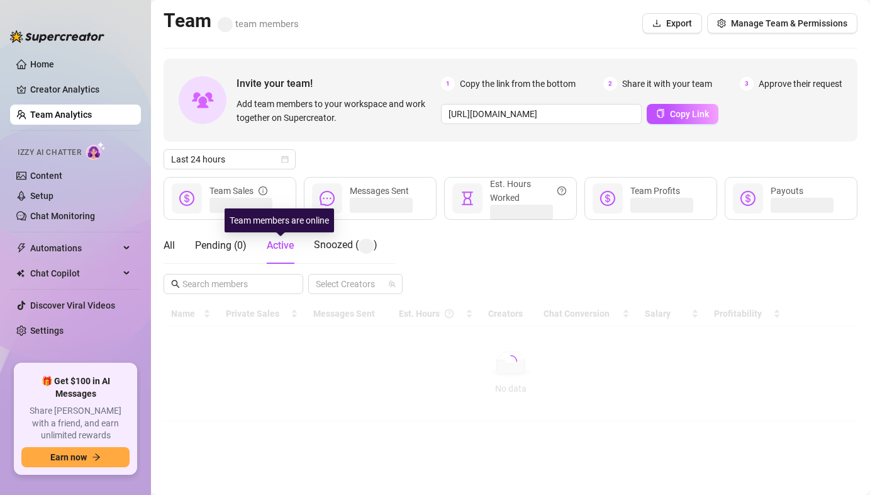 The image size is (870, 495). I want to click on span: Active, so click(280, 245).